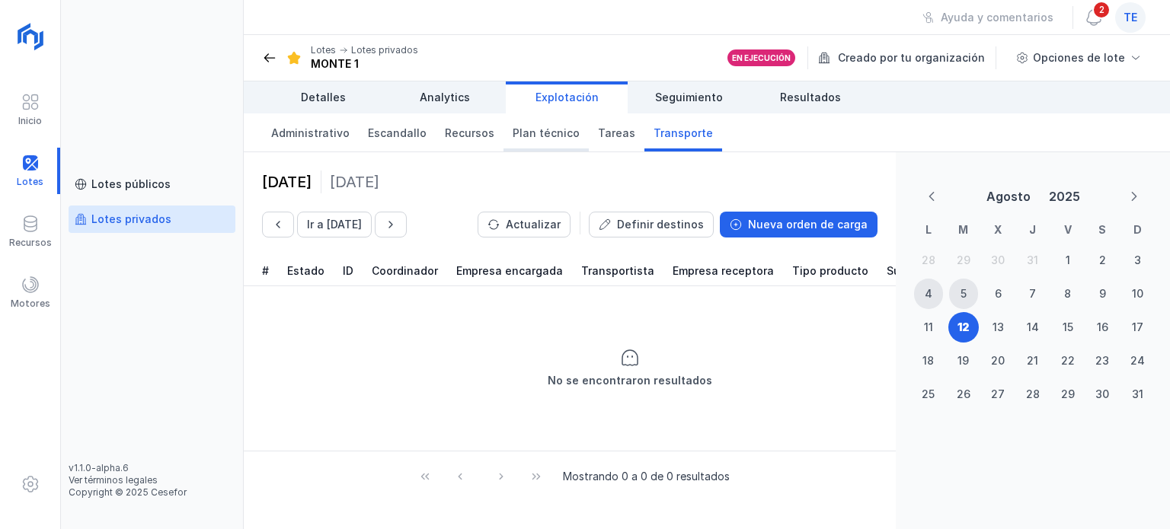 This screenshot has height=529, width=1170. I want to click on div: 1, so click(1068, 261).